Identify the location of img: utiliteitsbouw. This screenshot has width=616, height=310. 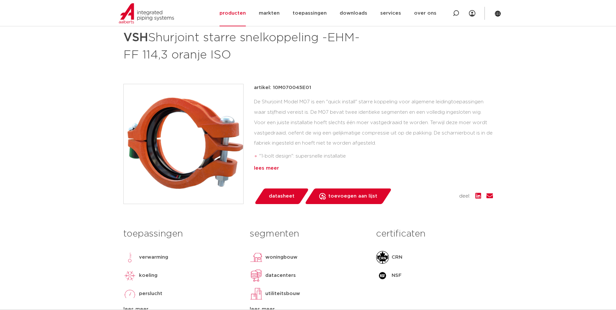
(256, 293).